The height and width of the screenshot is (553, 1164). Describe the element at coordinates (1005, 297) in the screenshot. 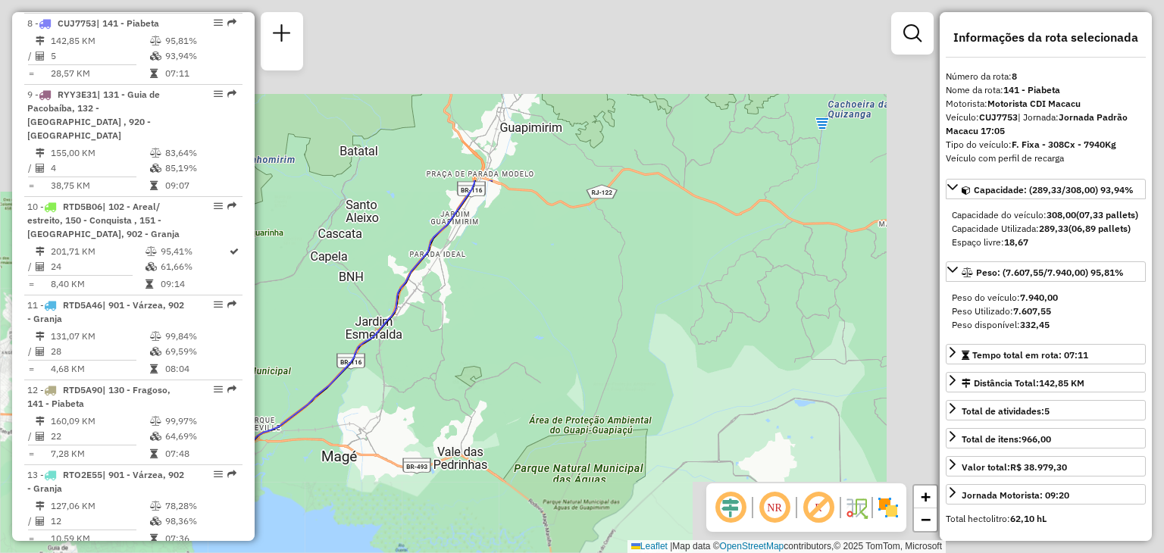

I see `span: Peso do veículo:` at that location.